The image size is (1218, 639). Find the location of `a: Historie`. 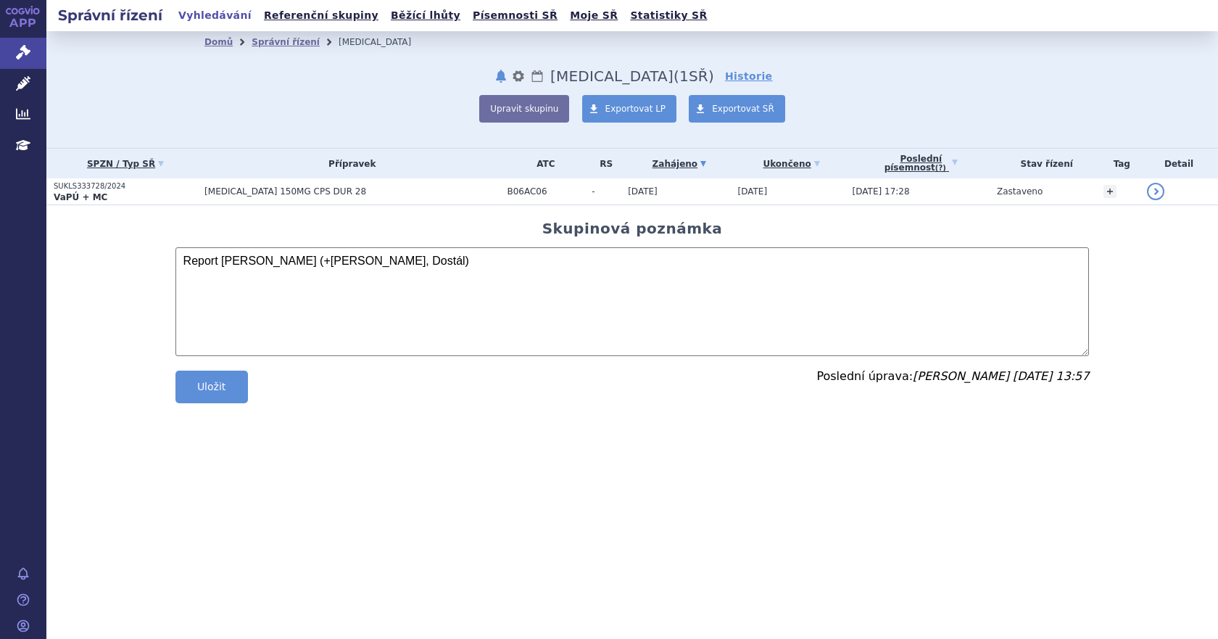

a: Historie is located at coordinates (749, 76).